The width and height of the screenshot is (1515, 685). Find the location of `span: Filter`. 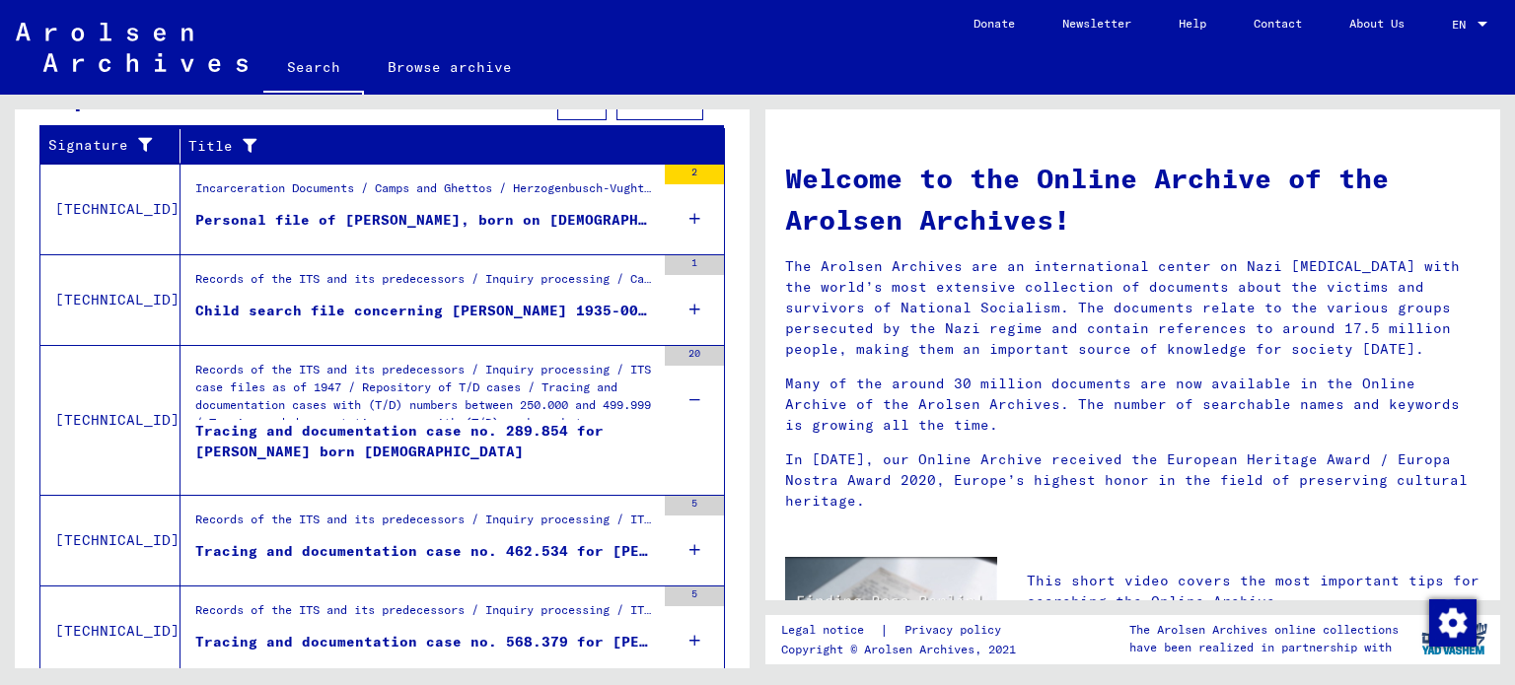

span: Filter is located at coordinates (660, 102).